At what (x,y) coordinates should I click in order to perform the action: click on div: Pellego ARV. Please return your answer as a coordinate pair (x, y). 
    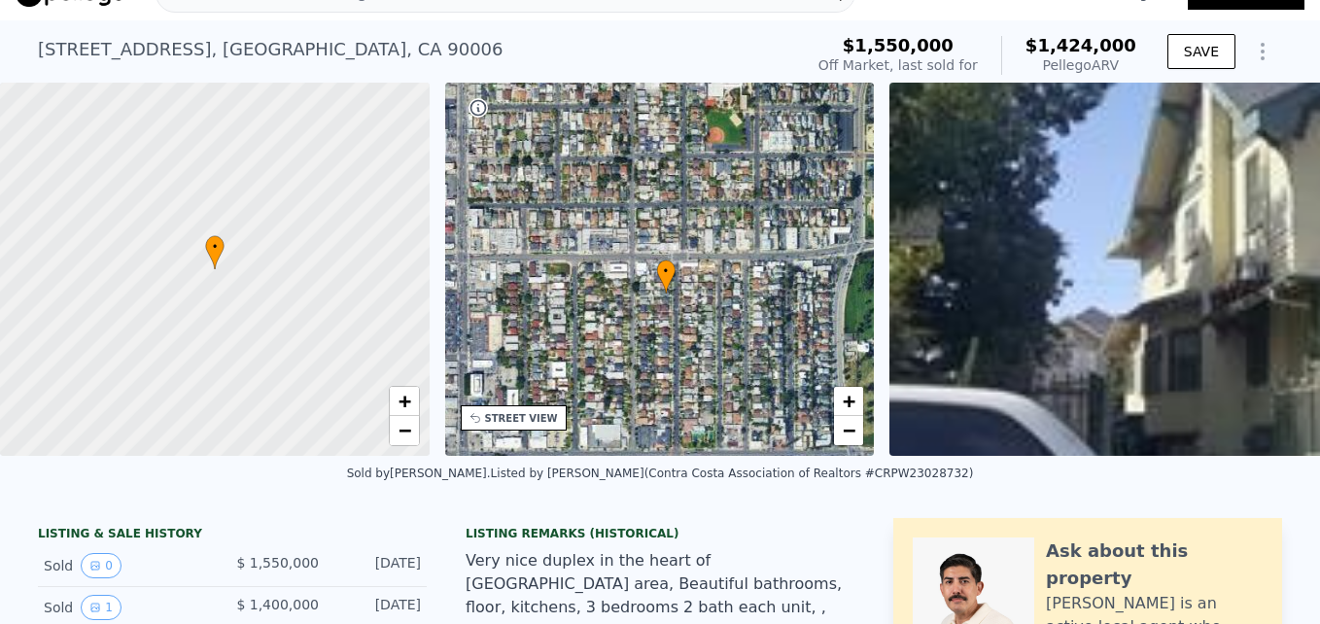
    Looking at the image, I should click on (1081, 65).